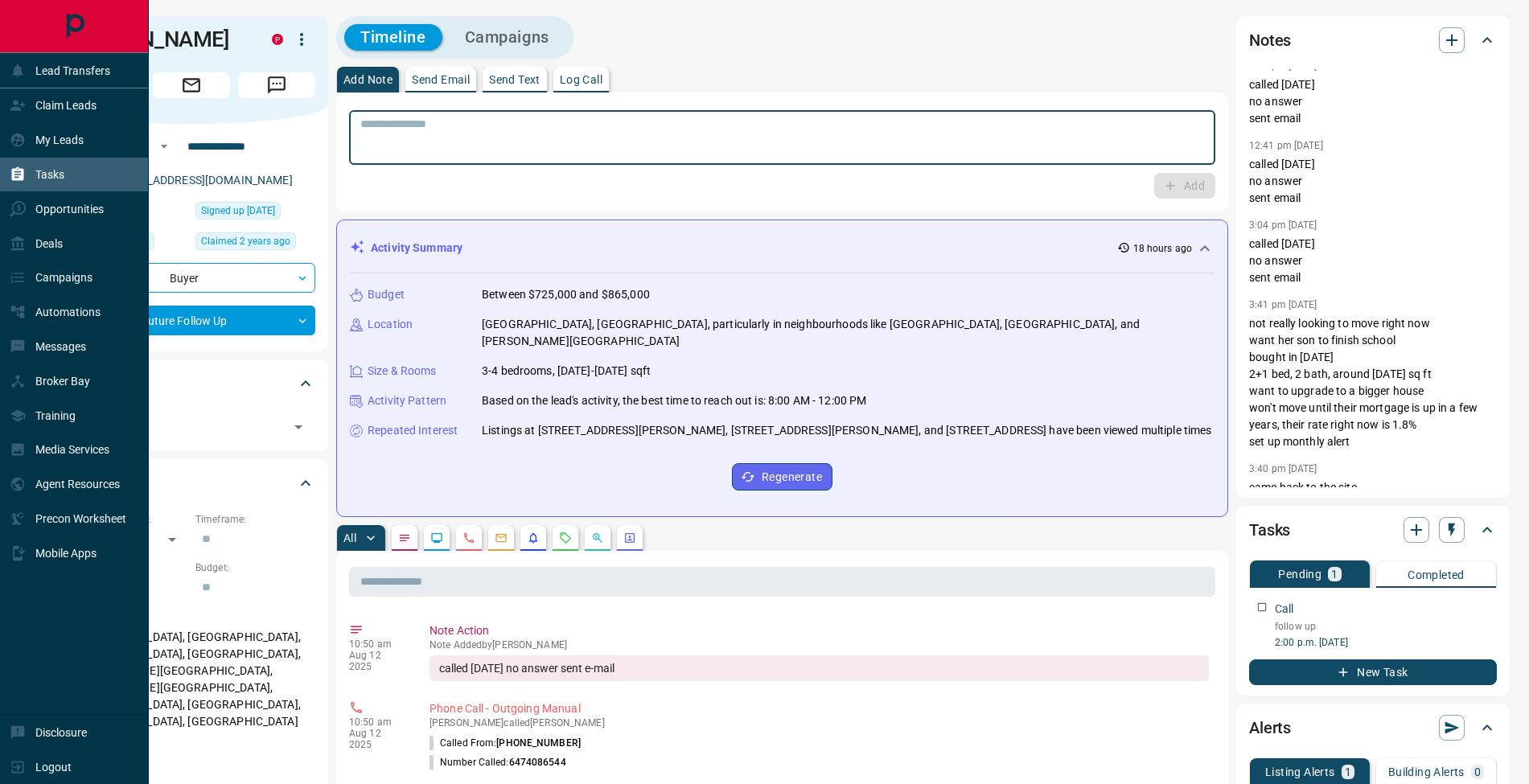 This screenshot has width=1529, height=784. Describe the element at coordinates (192, 86) in the screenshot. I see `span: Email` at that location.